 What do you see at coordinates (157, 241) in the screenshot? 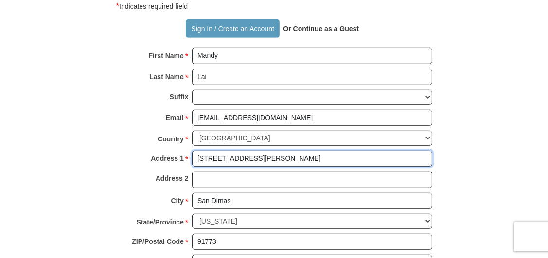
I see `strong: ZIP/Postal Code` at bounding box center [157, 241].